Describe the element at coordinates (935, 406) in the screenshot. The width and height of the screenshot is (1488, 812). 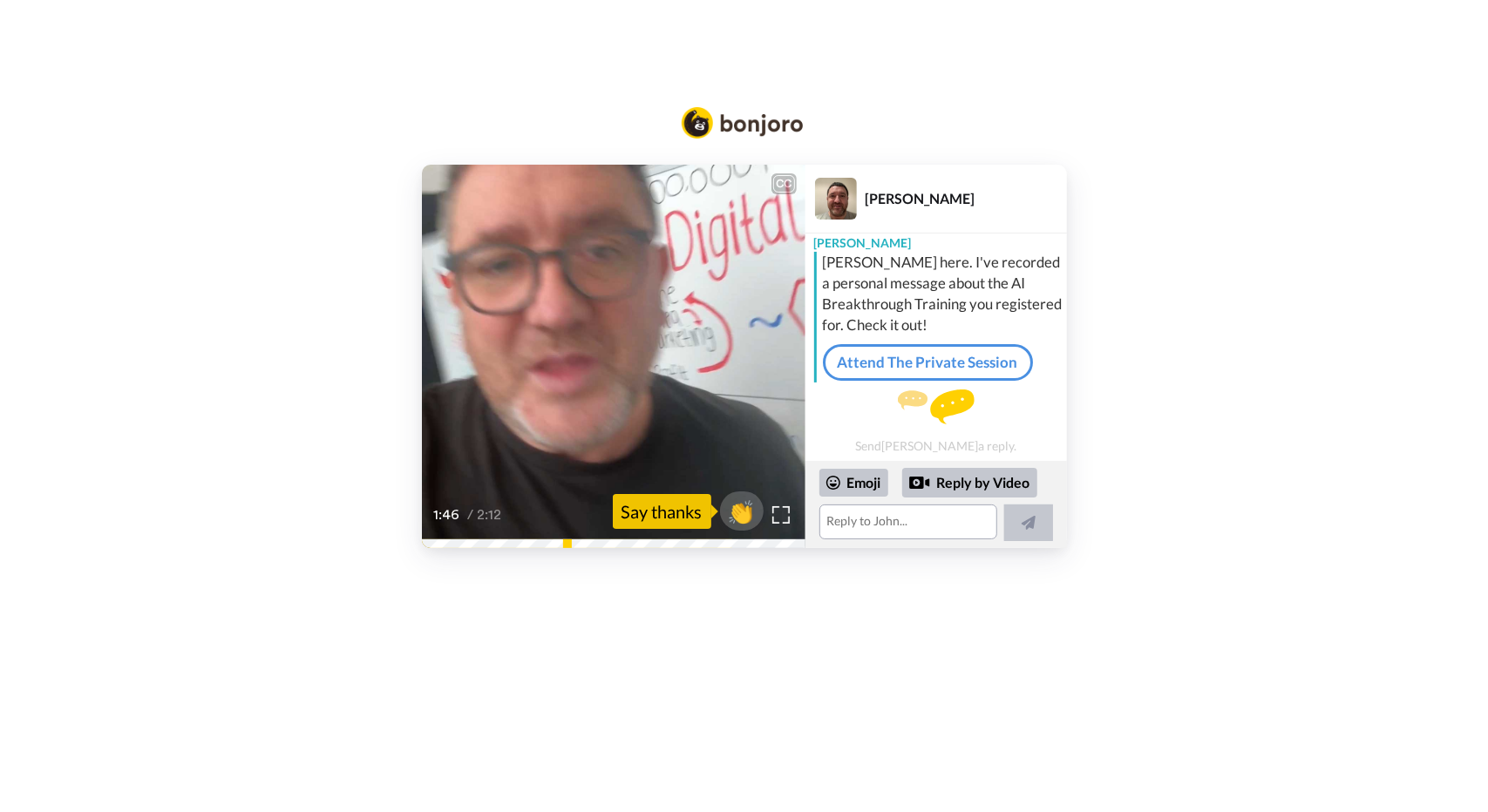
I see `img: message.svg` at that location.